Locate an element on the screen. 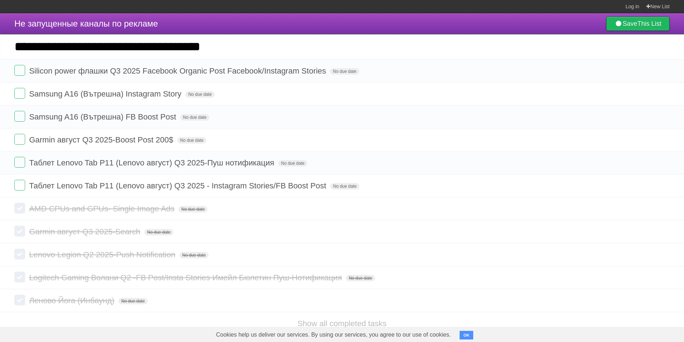 The width and height of the screenshot is (684, 342). span: Garmin август Q3 2025-Search is located at coordinates (85, 232).